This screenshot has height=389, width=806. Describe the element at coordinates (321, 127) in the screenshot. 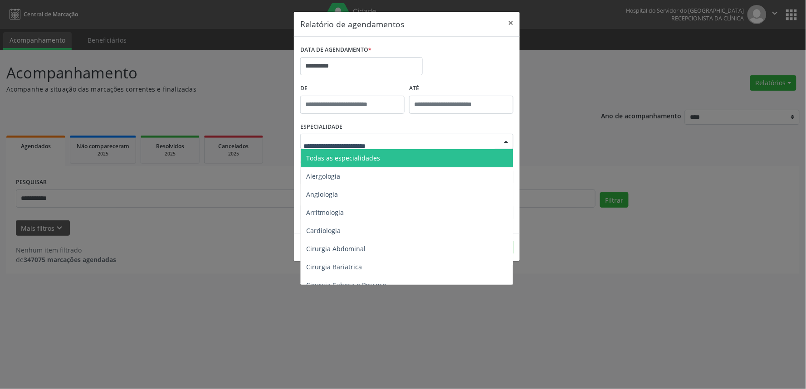

I see `label: ESPECIALIDADE` at that location.